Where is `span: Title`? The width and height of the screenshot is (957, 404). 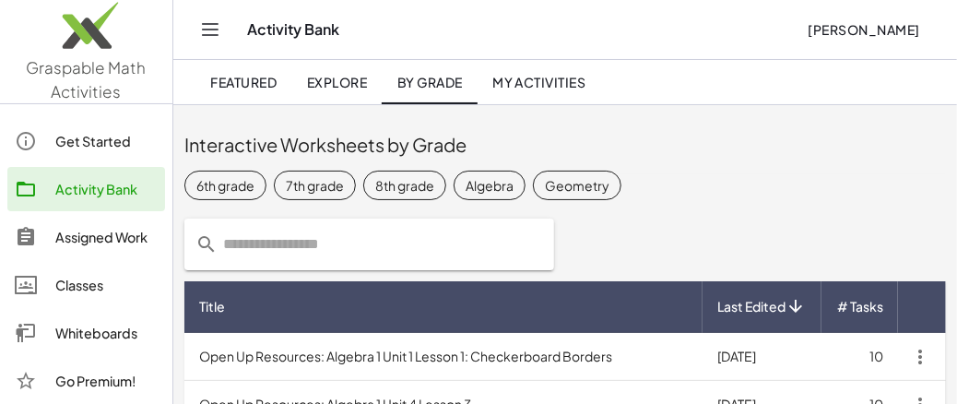
span: Title is located at coordinates (212, 306).